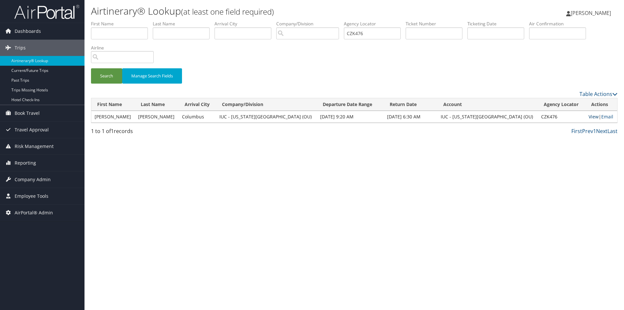 Image resolution: width=624 pixels, height=310 pixels. What do you see at coordinates (498, 24) in the screenshot?
I see `label: Ticketing Date` at bounding box center [498, 24].